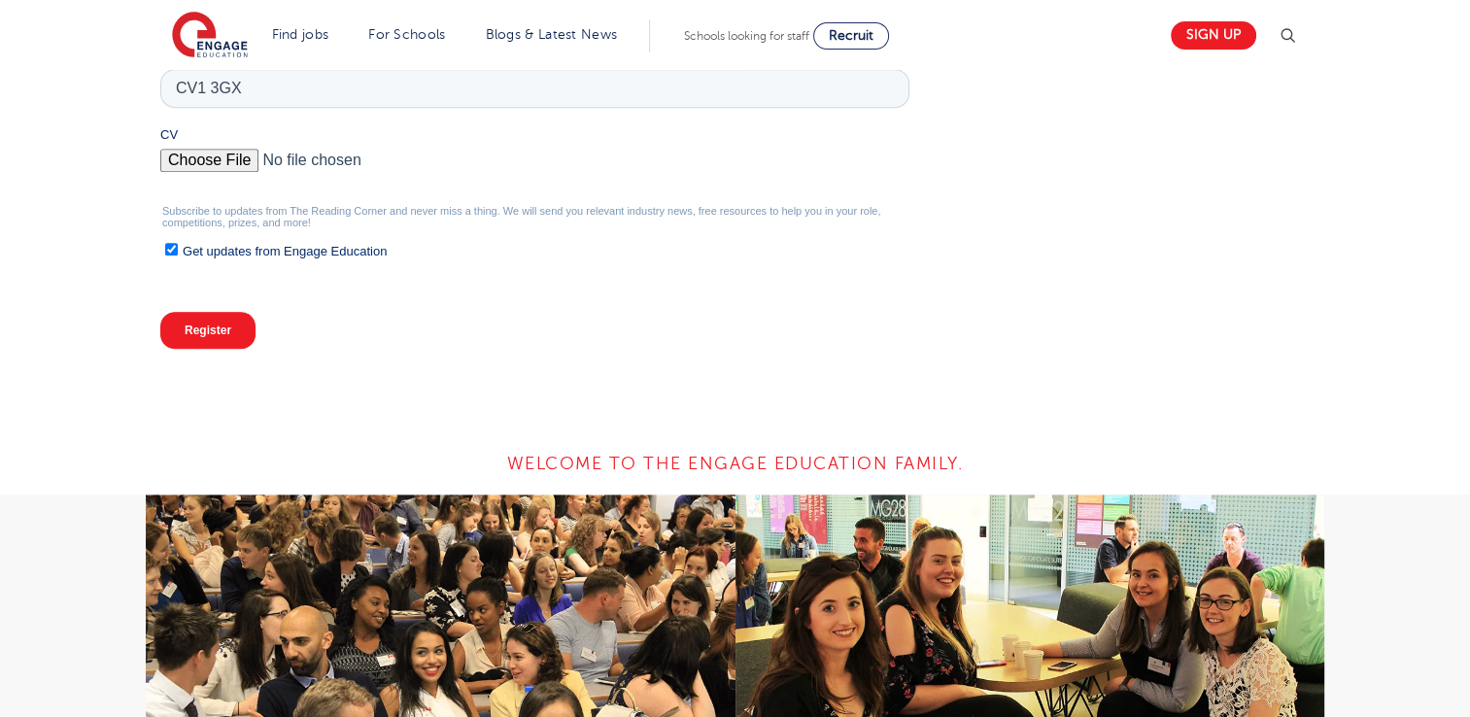  What do you see at coordinates (746, 36) in the screenshot?
I see `span: Schools looking for staff` at bounding box center [746, 36].